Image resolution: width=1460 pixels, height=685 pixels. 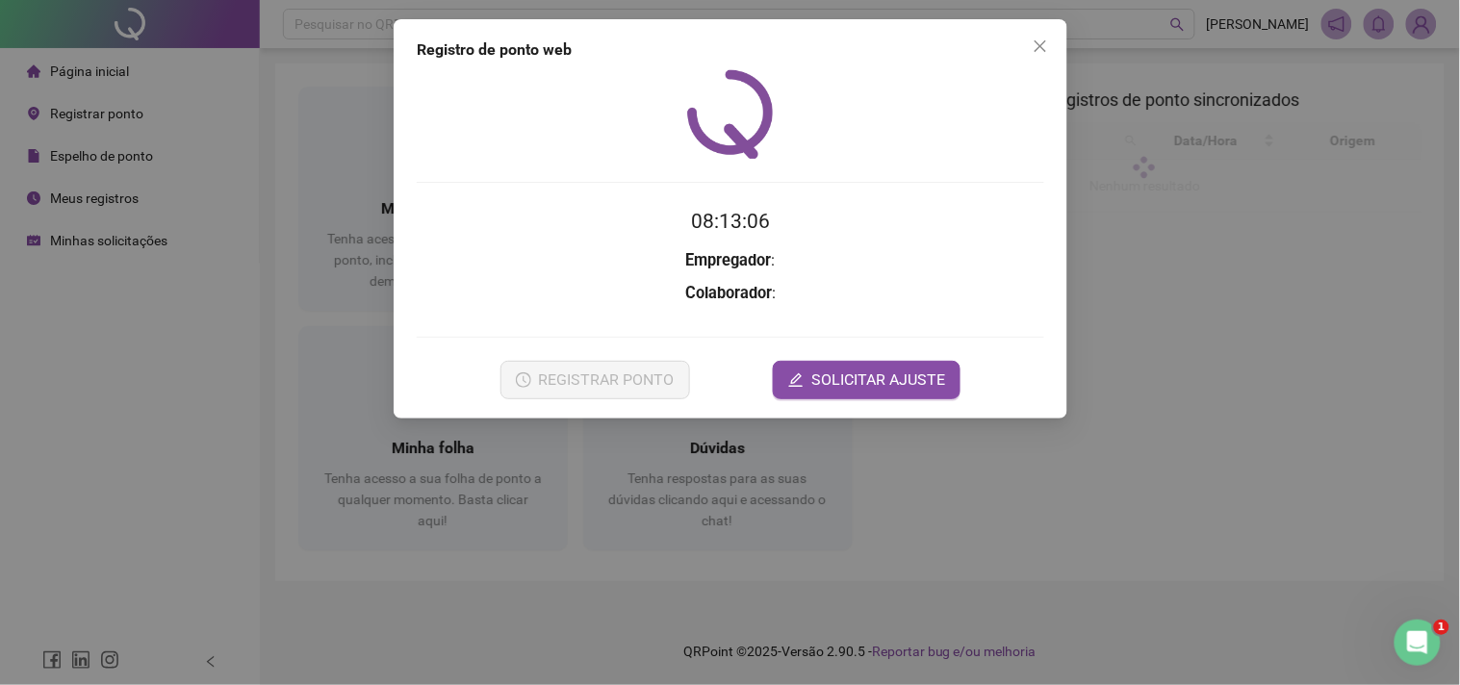 I want to click on strong: Colaborador, so click(x=728, y=292).